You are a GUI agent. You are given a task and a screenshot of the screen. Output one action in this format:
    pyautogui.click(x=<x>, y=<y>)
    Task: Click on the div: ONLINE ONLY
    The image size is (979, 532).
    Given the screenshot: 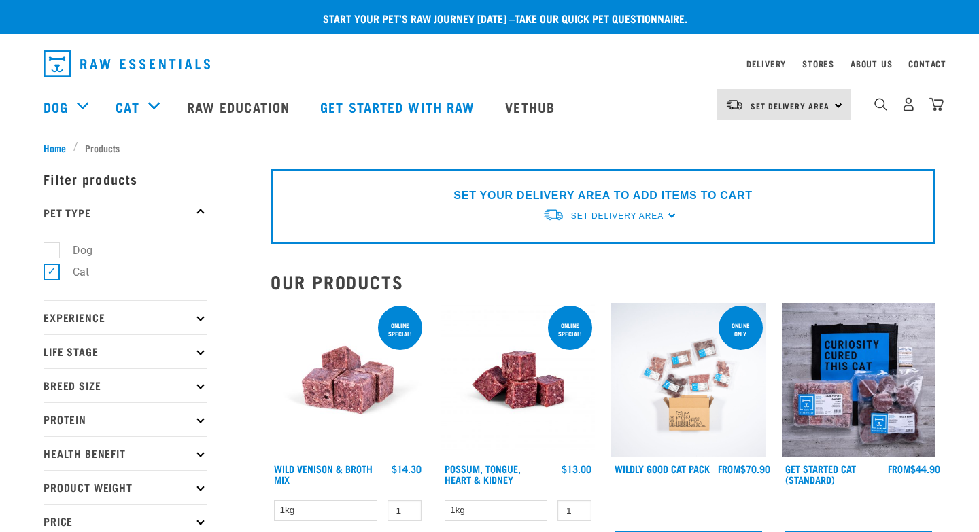 What is the action you would take?
    pyautogui.click(x=740, y=330)
    